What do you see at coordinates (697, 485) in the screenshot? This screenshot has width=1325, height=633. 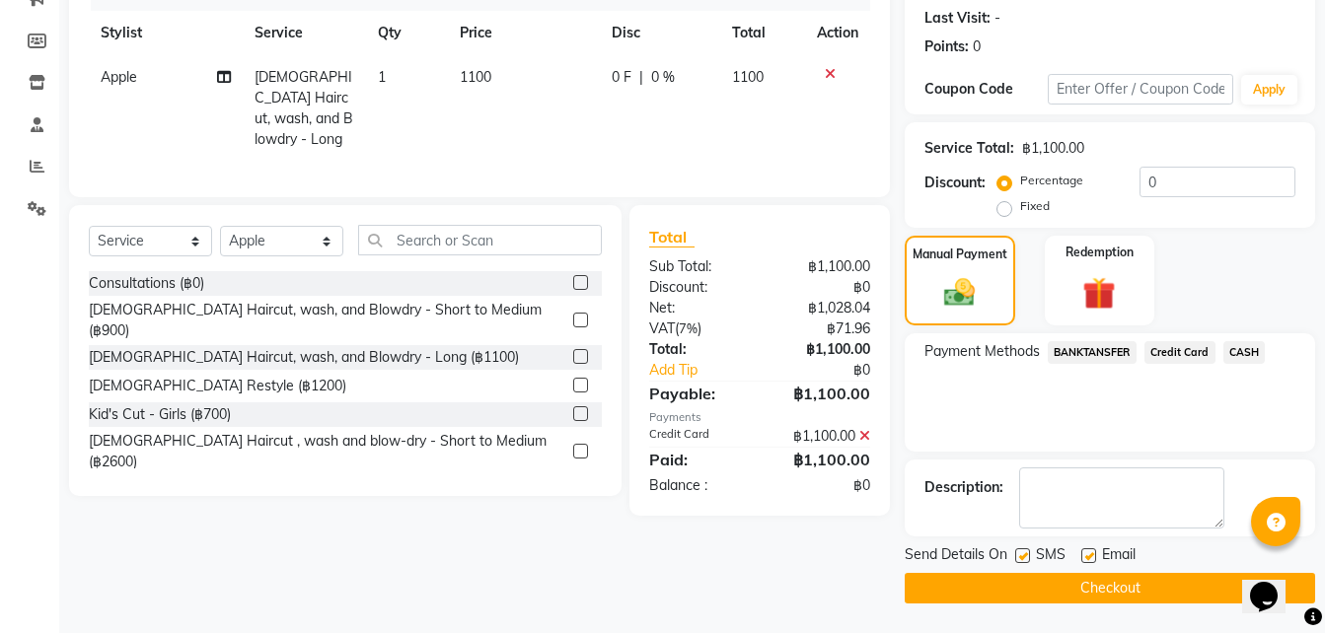 I see `div: Balance :` at bounding box center [697, 485].